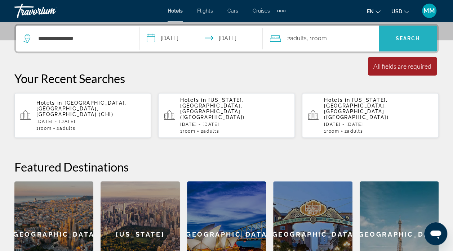 Image resolution: width=453 pixels, height=251 pixels. What do you see at coordinates (205, 11) in the screenshot?
I see `a: Flights` at bounding box center [205, 11].